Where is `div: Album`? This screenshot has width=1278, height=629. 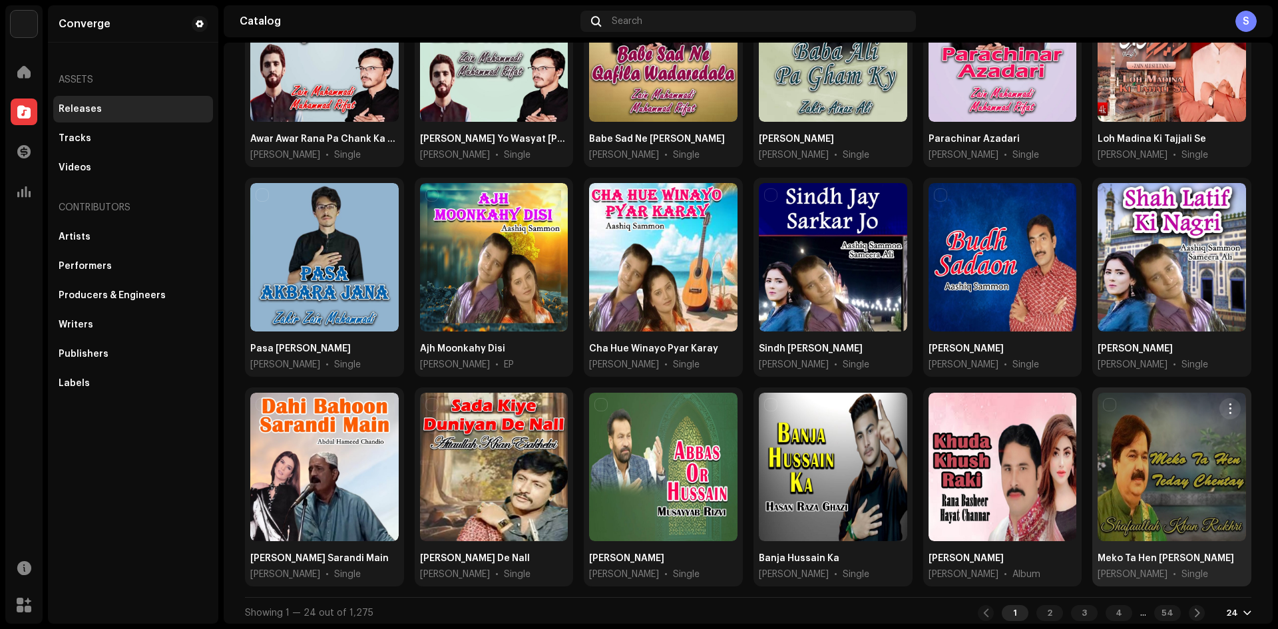
div: Album is located at coordinates (1027, 575).